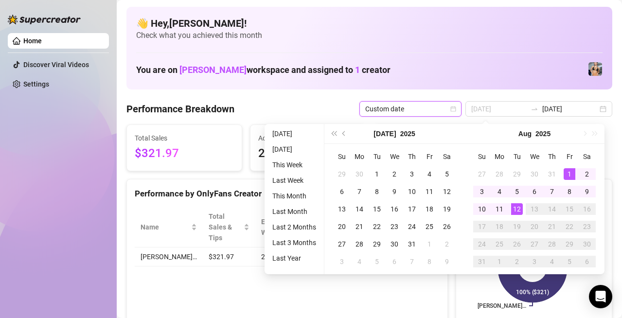  Describe the element at coordinates (587, 174) in the screenshot. I see `div: 2` at that location.